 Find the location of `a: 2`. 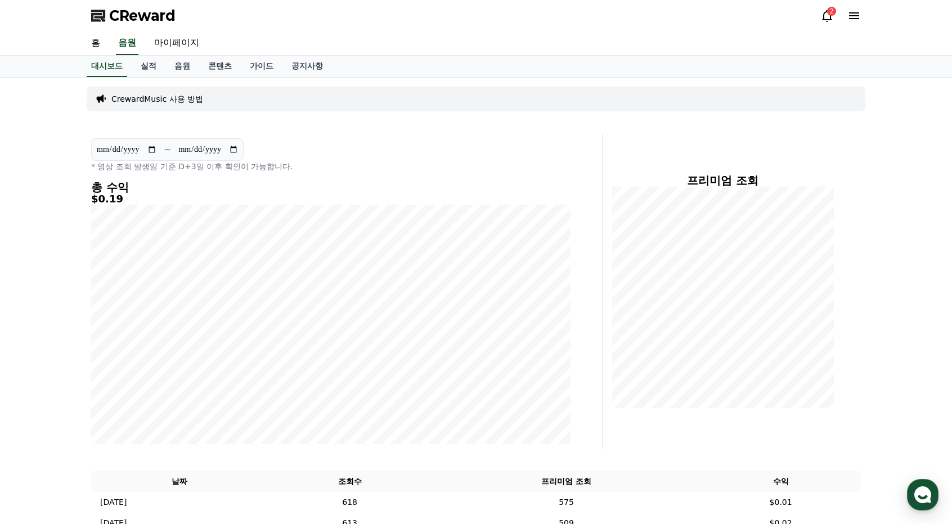

a: 2 is located at coordinates (827, 16).